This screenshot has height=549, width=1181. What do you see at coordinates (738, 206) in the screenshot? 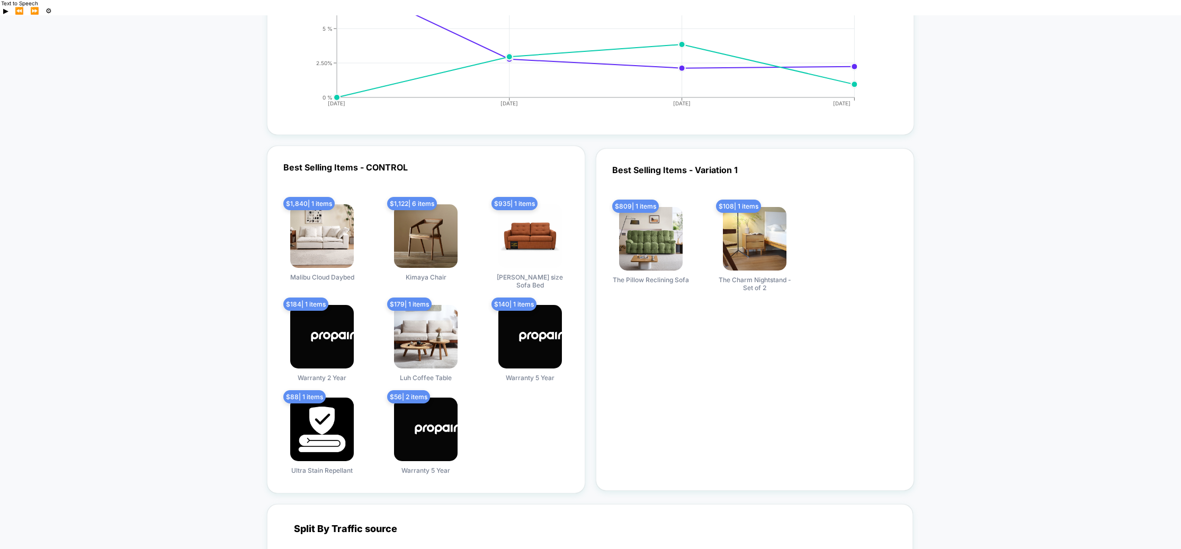
I see `span: $ 108 | 1 items` at bounding box center [738, 206].